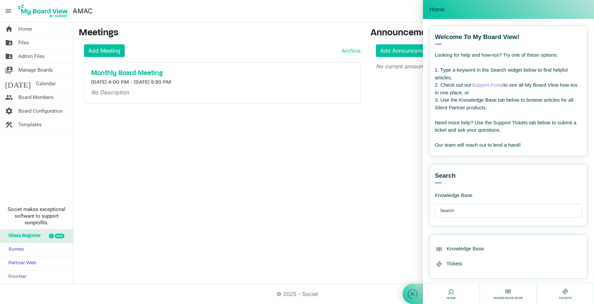 The height and width of the screenshot is (304, 594). I want to click on span: people, so click(9, 97).